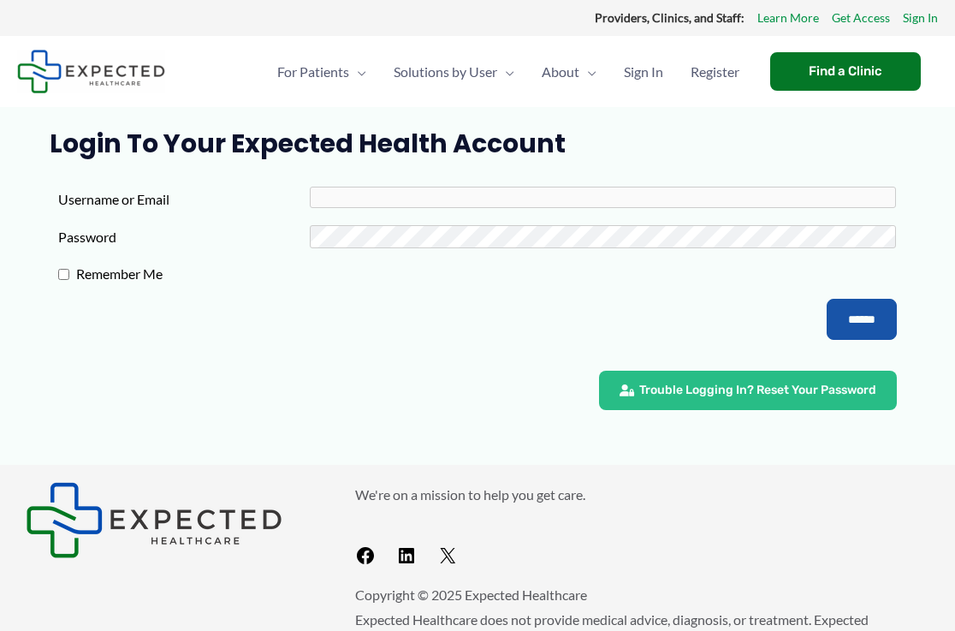 Image resolution: width=955 pixels, height=631 pixels. Describe the element at coordinates (748, 390) in the screenshot. I see `a: Trouble Logging In? Reset Your Password` at that location.